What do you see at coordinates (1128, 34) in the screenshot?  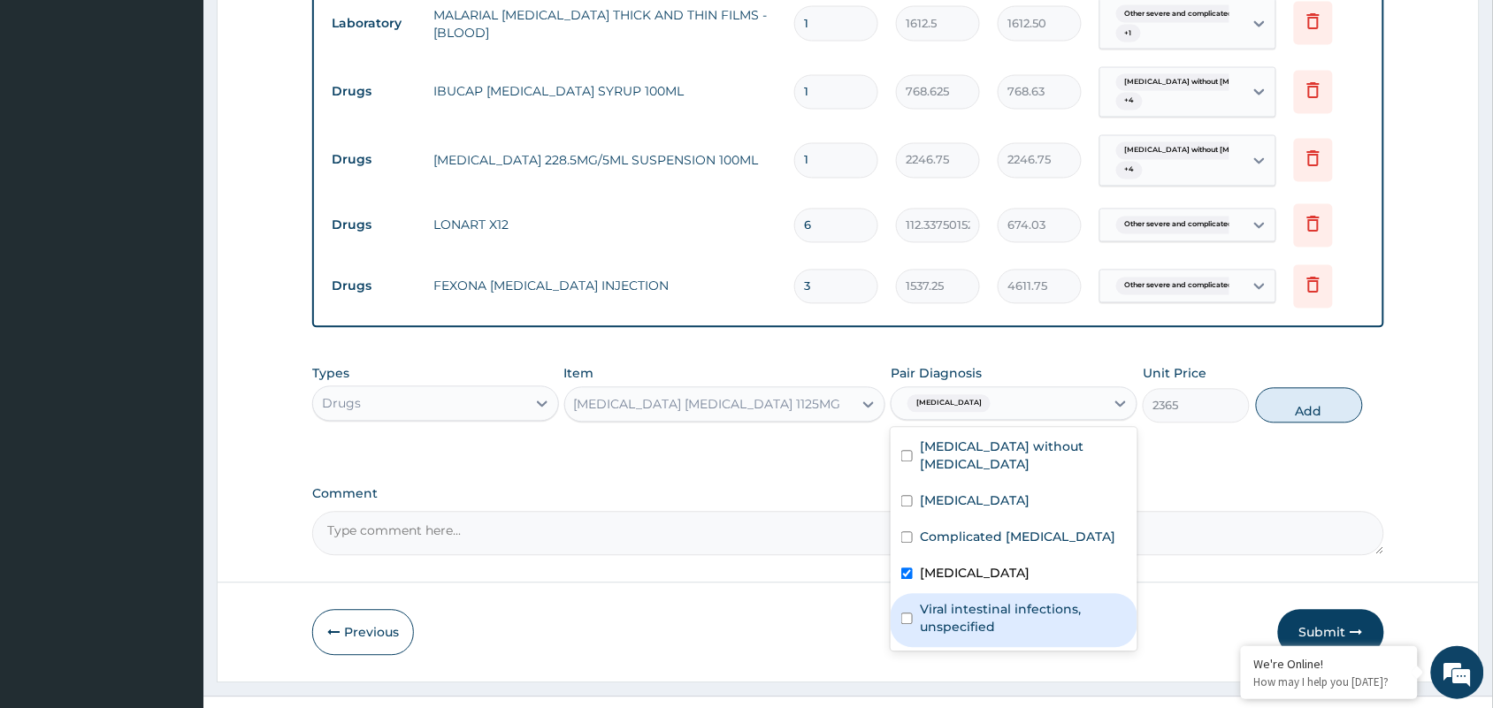 I see `span: + 1` at bounding box center [1128, 34].